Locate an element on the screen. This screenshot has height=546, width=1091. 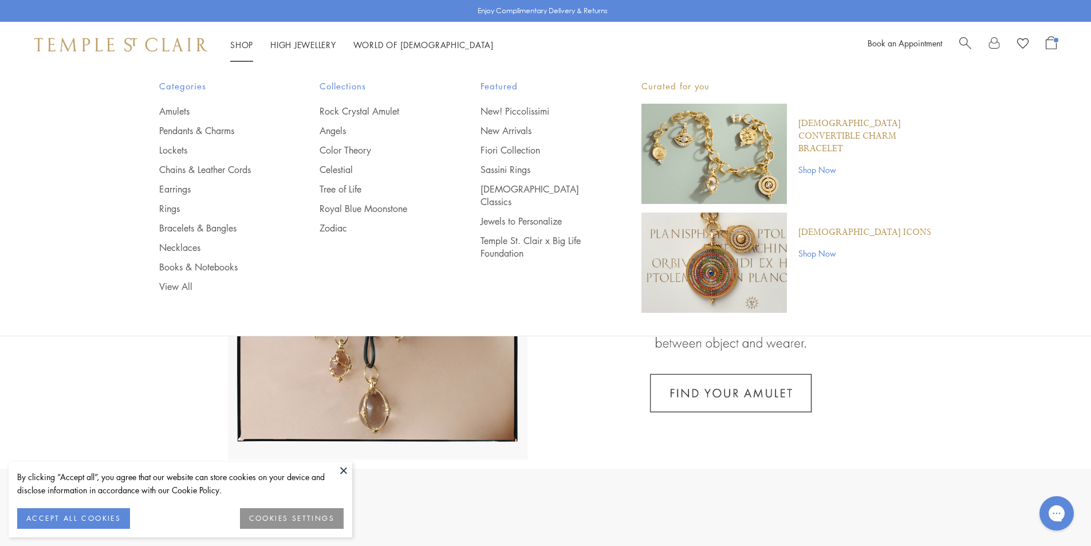
a: Bracelets & Bangles is located at coordinates (216, 228).